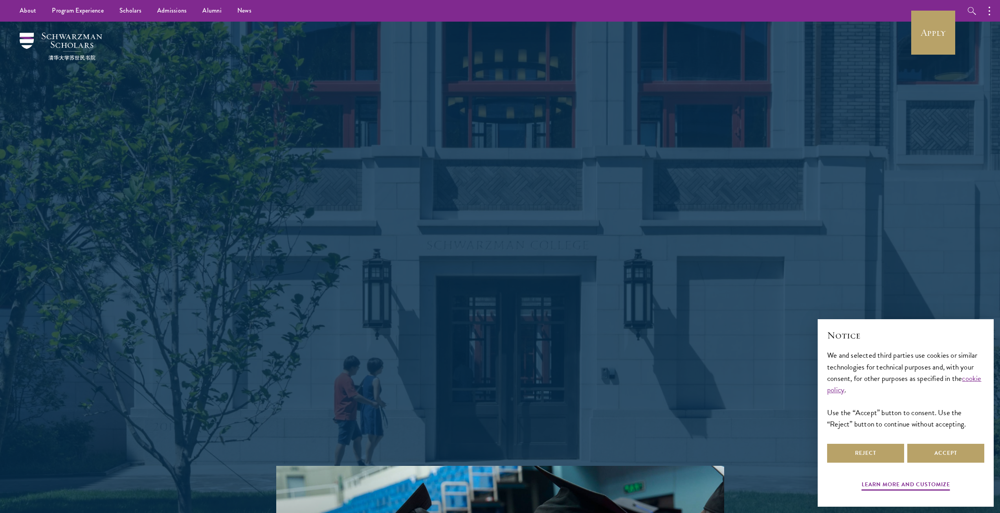  Describe the element at coordinates (906, 389) in the screenshot. I see `div: We and selected third parties use cookies or similar technologies for technical purposes and, wit...` at that location.